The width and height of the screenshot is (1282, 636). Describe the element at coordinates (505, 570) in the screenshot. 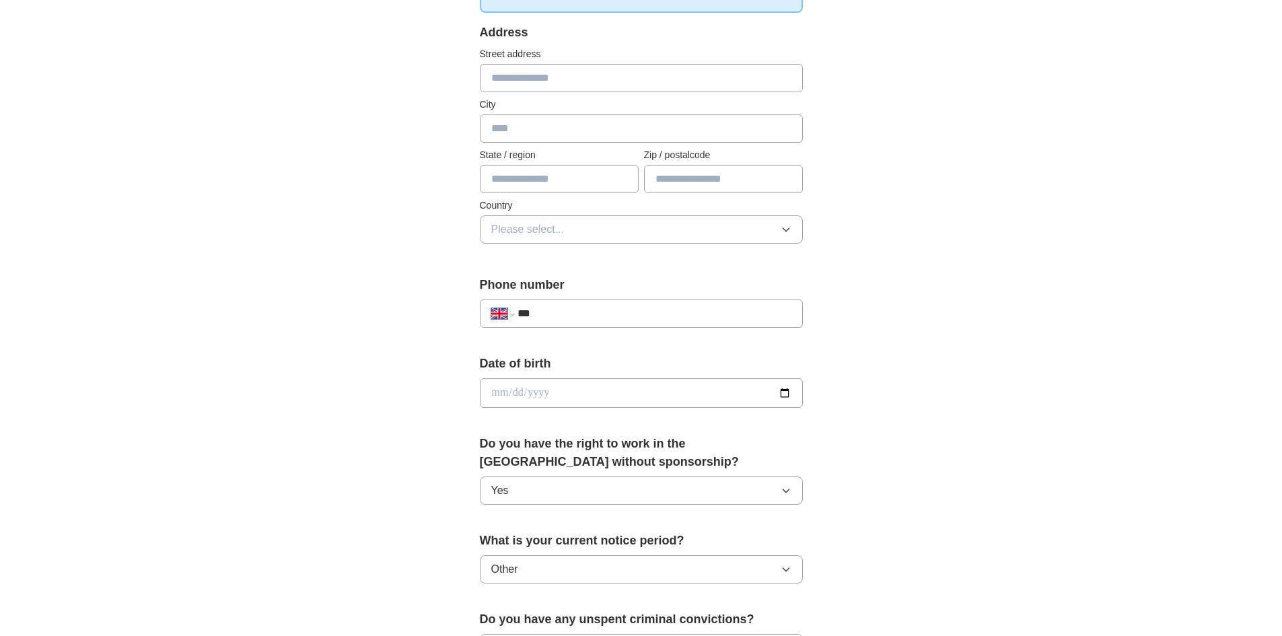

I see `span: Other` at that location.